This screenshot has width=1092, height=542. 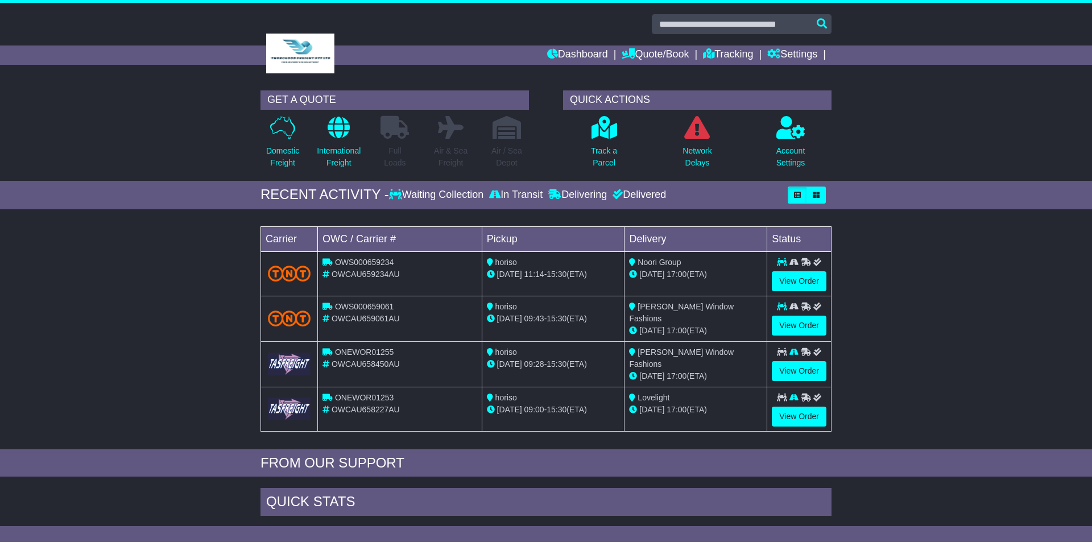 I want to click on span: 11:14, so click(x=534, y=274).